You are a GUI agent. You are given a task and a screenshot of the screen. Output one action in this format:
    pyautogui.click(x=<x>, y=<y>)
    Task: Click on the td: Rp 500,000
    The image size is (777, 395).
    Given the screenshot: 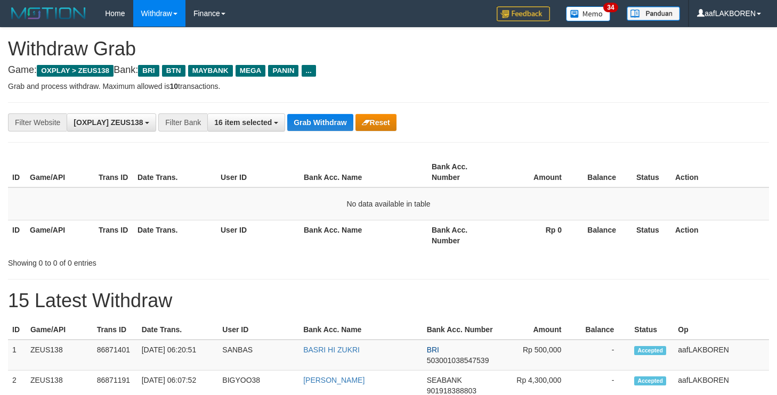 What is the action you would take?
    pyautogui.click(x=538, y=356)
    